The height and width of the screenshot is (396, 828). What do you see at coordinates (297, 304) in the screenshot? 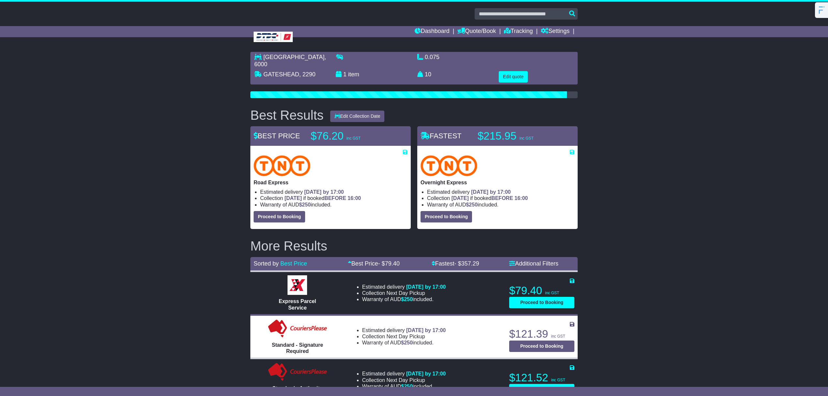
I see `span: Express Parcel Service` at bounding box center [297, 304].